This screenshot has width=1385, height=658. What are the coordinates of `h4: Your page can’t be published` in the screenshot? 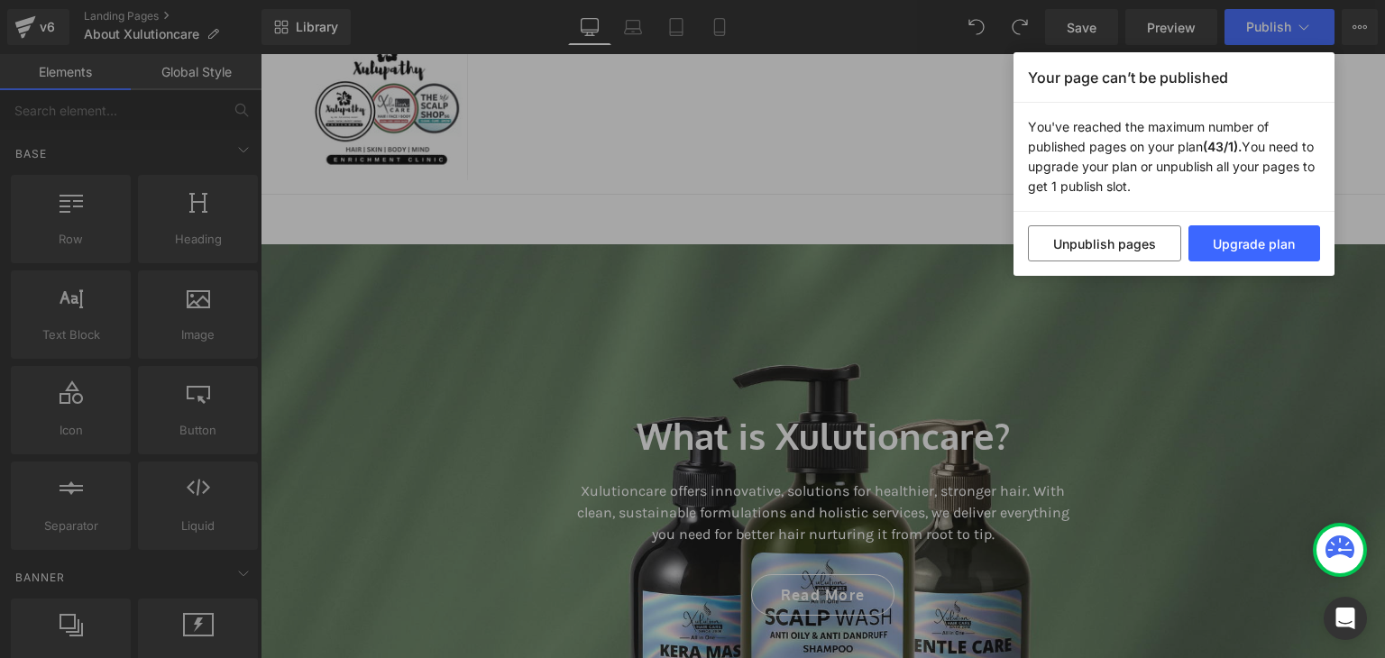 It's located at (1174, 78).